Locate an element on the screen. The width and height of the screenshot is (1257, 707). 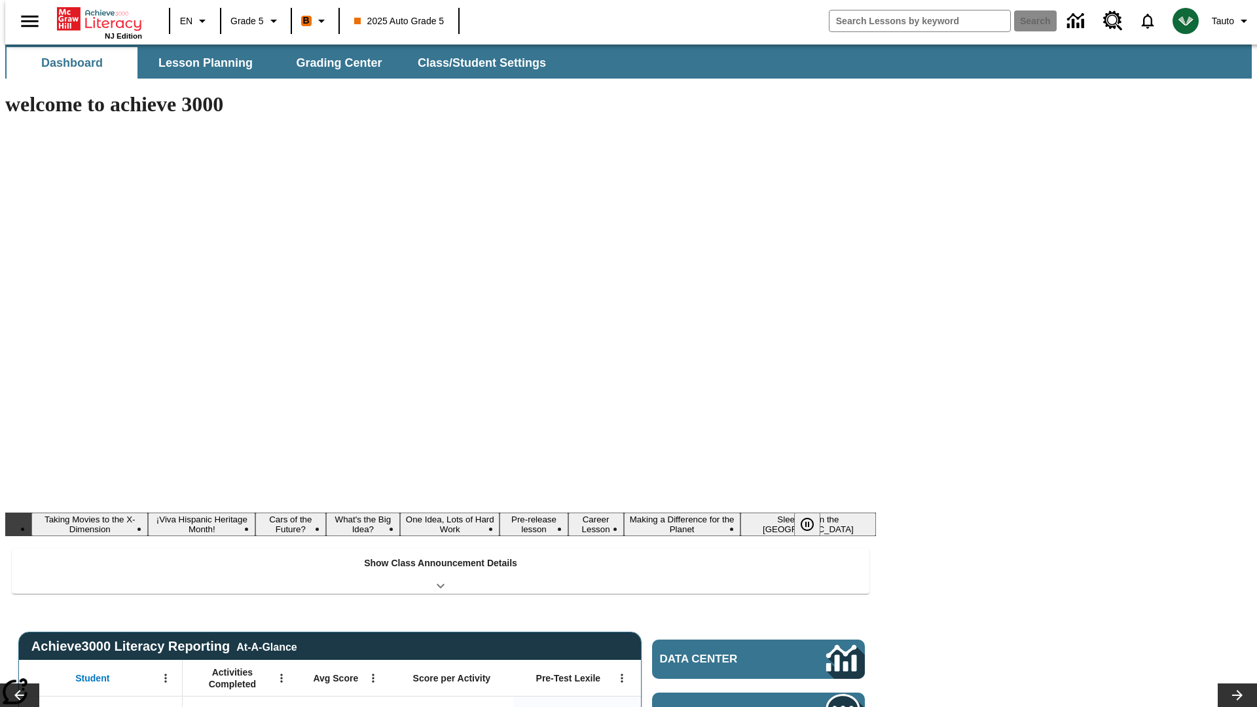
span: Activities Completed is located at coordinates (232, 678).